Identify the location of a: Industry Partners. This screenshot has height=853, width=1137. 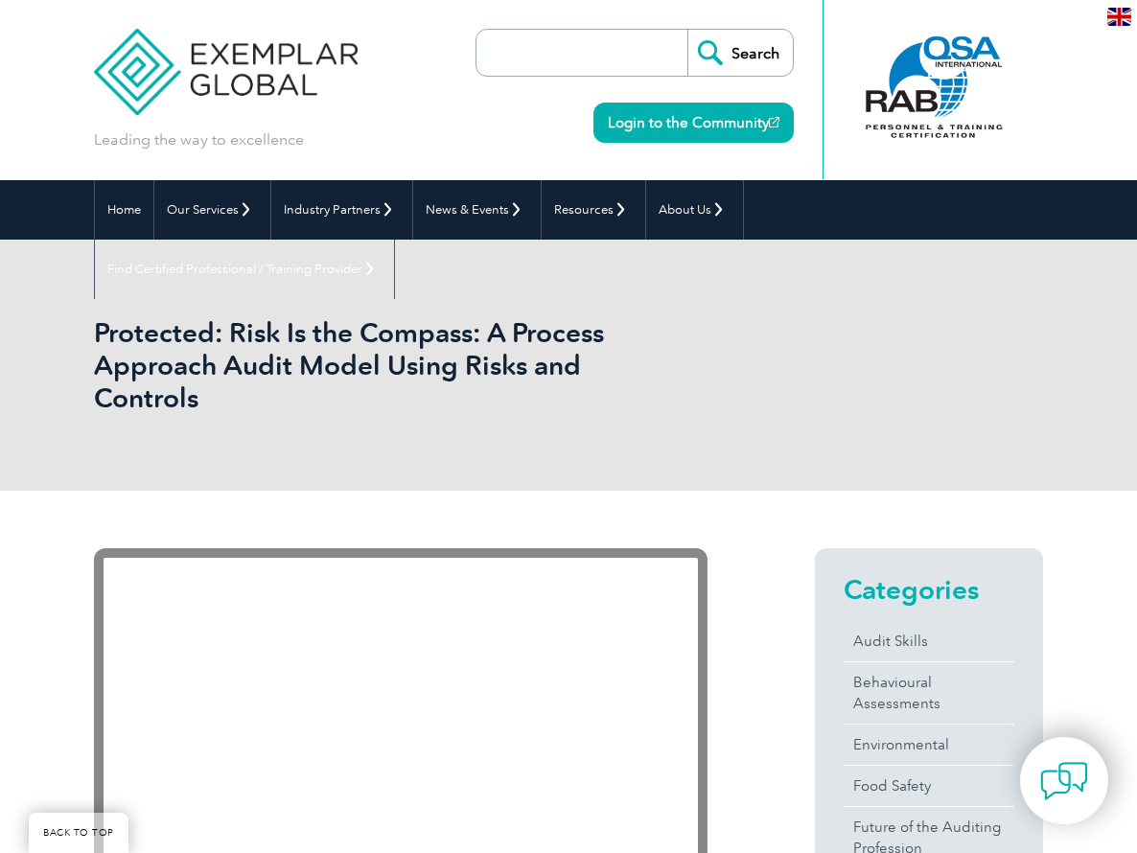
(341, 210).